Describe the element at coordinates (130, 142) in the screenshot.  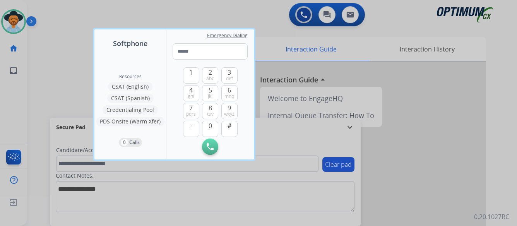
I see `button: 0Calls` at that location.